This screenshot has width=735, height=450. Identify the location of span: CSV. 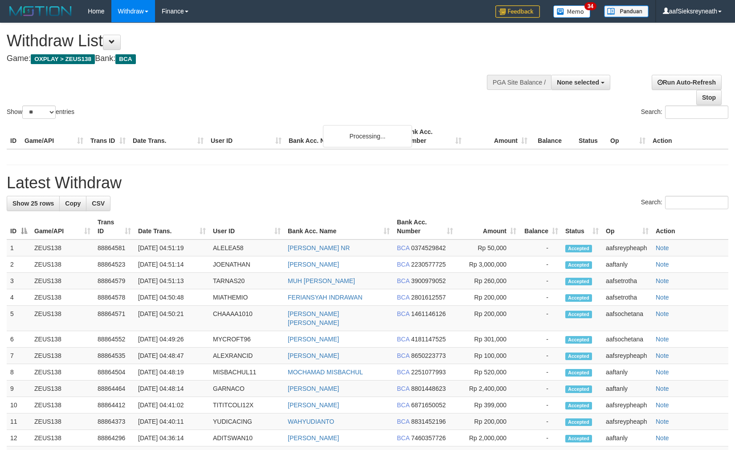
(98, 204).